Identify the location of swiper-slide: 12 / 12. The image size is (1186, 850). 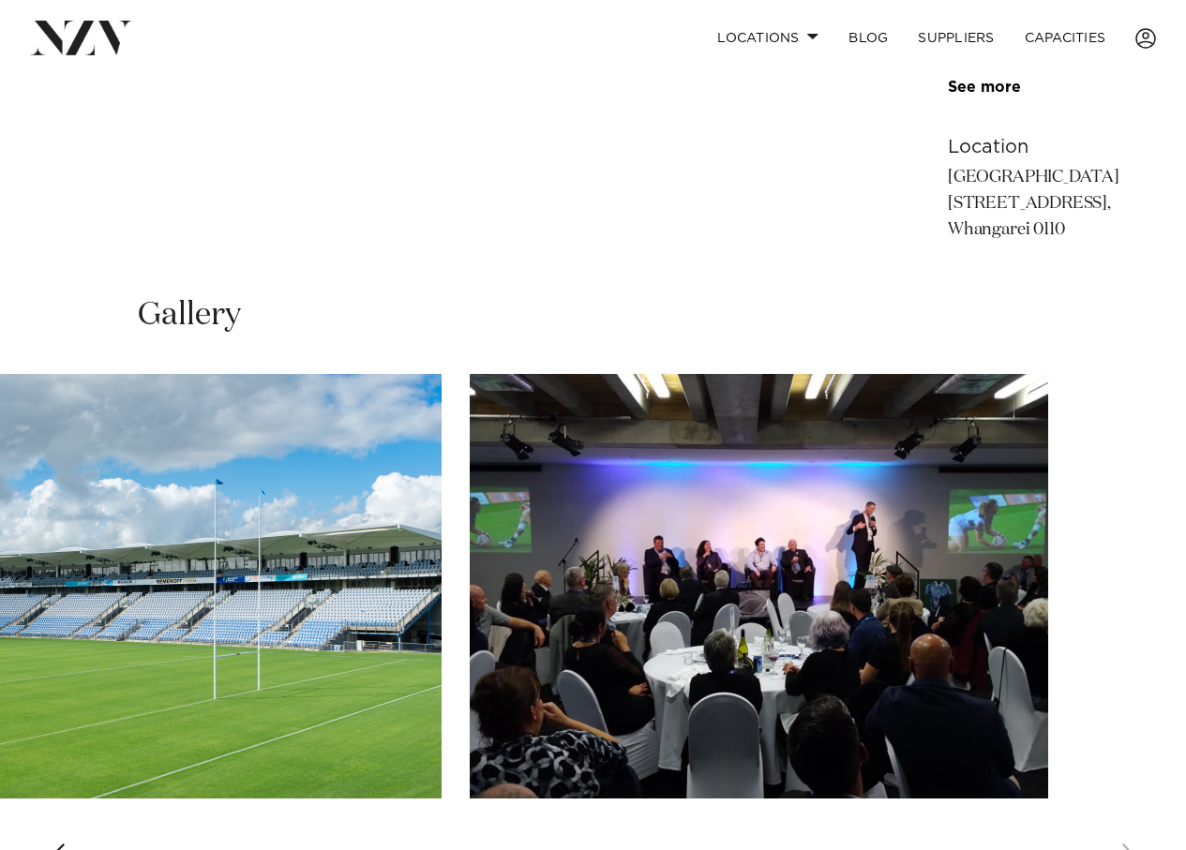
(758, 586).